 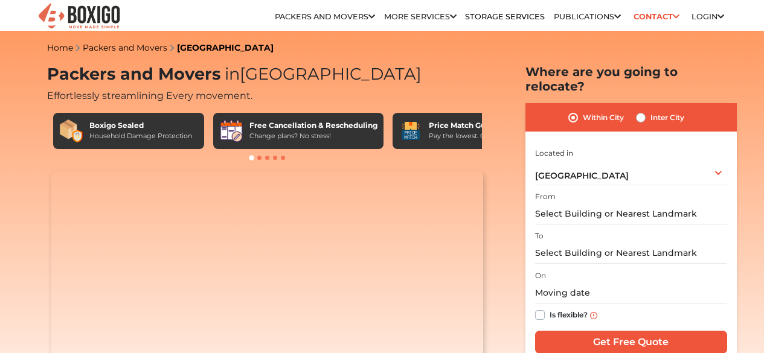 I want to click on a: Storage Services, so click(x=505, y=16).